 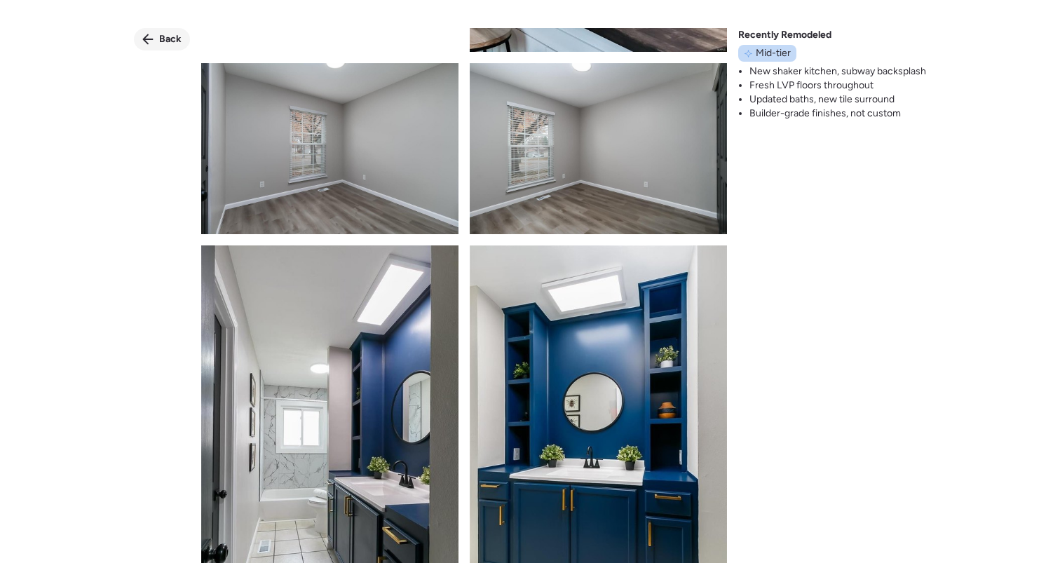 I want to click on span: Recently Remodeled, so click(x=785, y=35).